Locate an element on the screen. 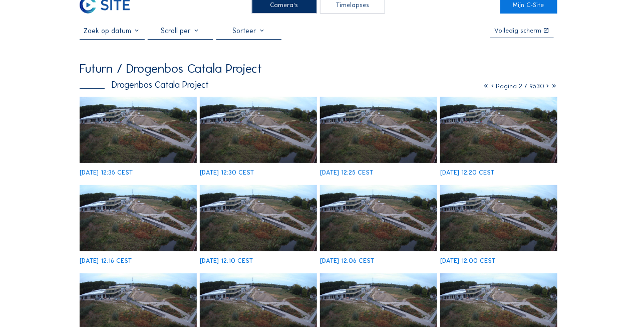 The width and height of the screenshot is (637, 327). img: image_53581378 is located at coordinates (379, 130).